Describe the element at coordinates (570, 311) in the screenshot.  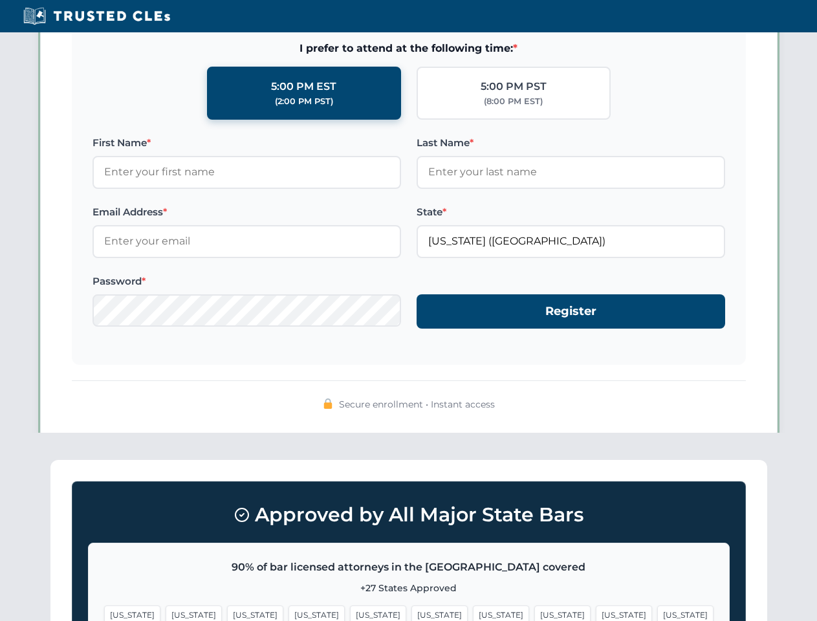
I see `button: Register` at that location.